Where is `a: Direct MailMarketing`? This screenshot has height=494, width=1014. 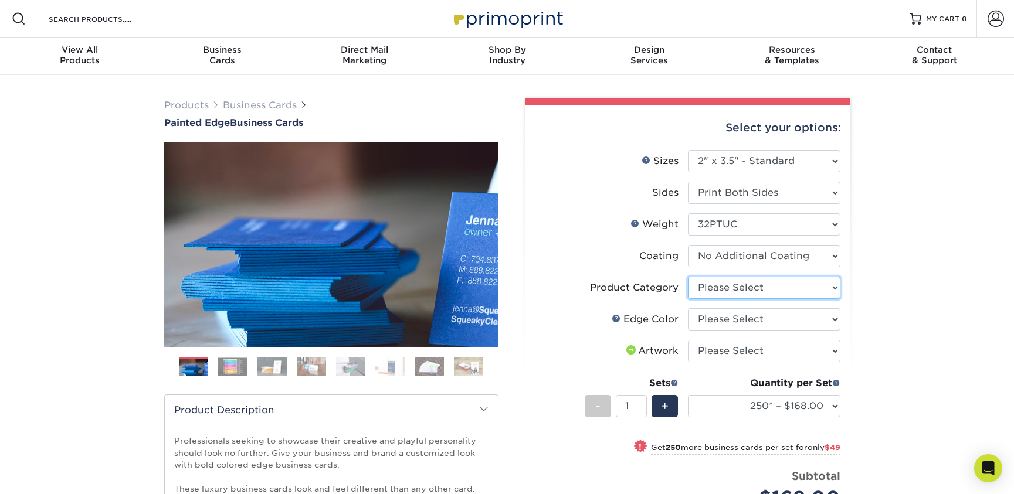 a: Direct MailMarketing is located at coordinates (364, 56).